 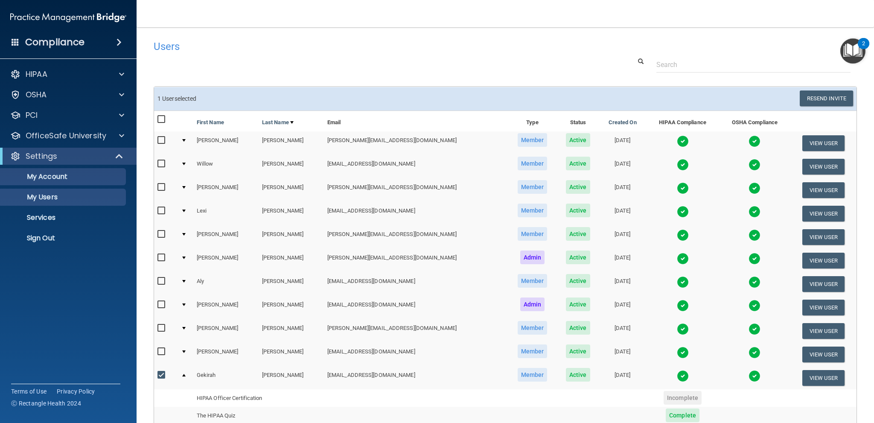 I want to click on p: Sign Out, so click(x=64, y=238).